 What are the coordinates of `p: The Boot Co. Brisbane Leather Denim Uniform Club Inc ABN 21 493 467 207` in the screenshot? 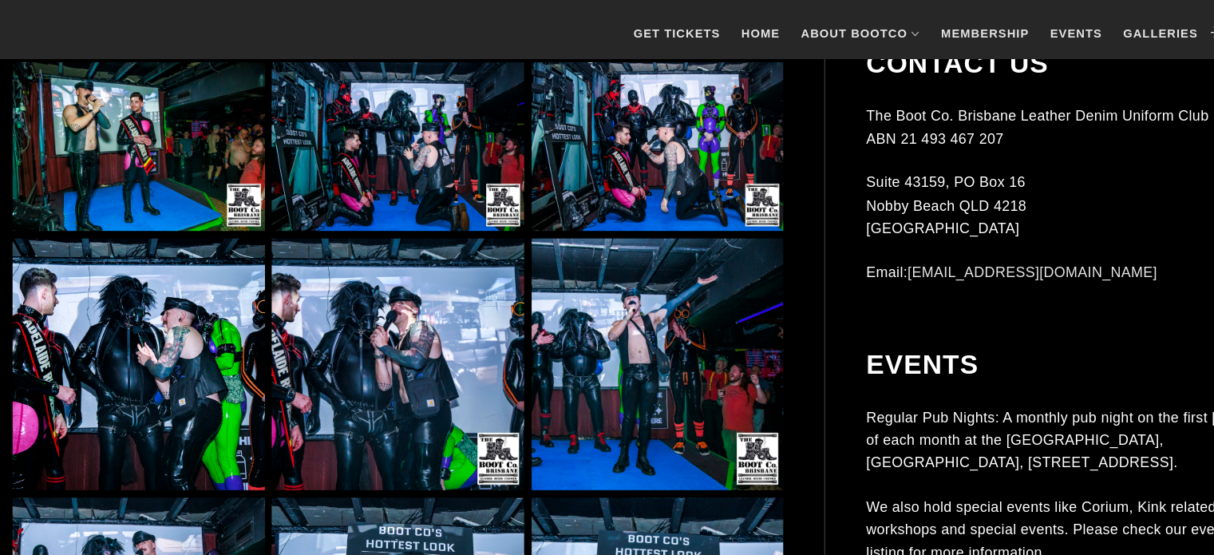 It's located at (1013, 121).